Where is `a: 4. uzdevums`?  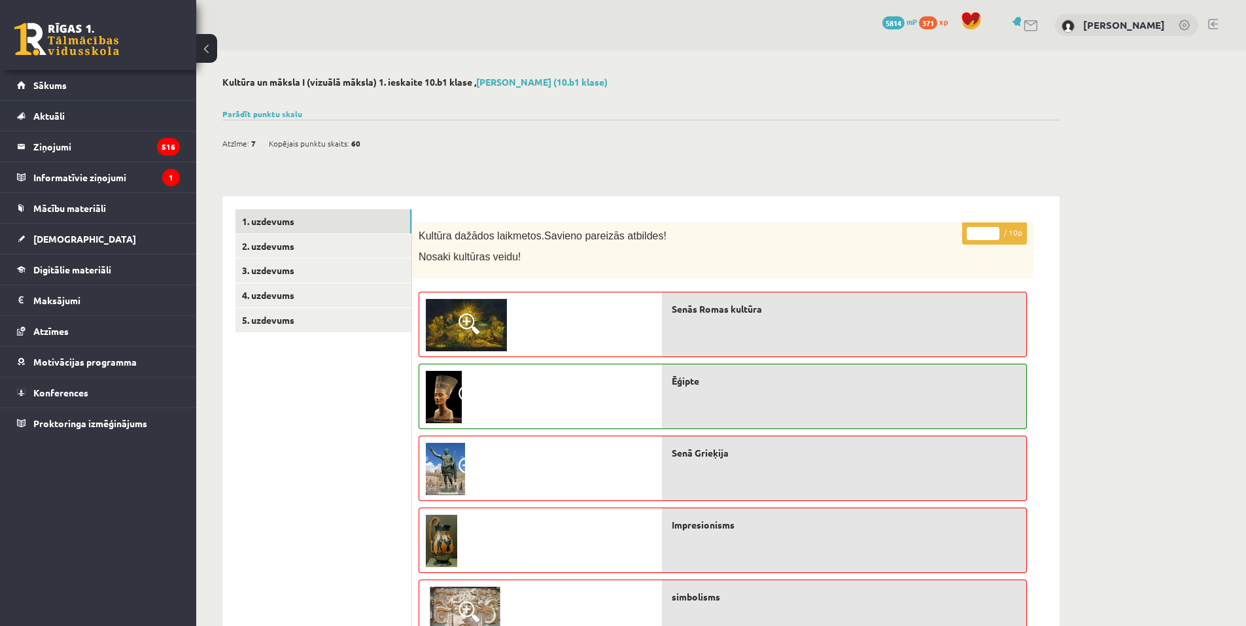
a: 4. uzdevums is located at coordinates (323, 295).